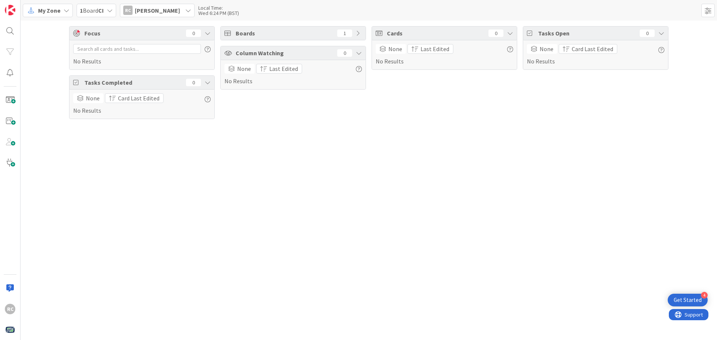 This screenshot has width=717, height=340. Describe the element at coordinates (285, 33) in the screenshot. I see `span: Boards` at that location.